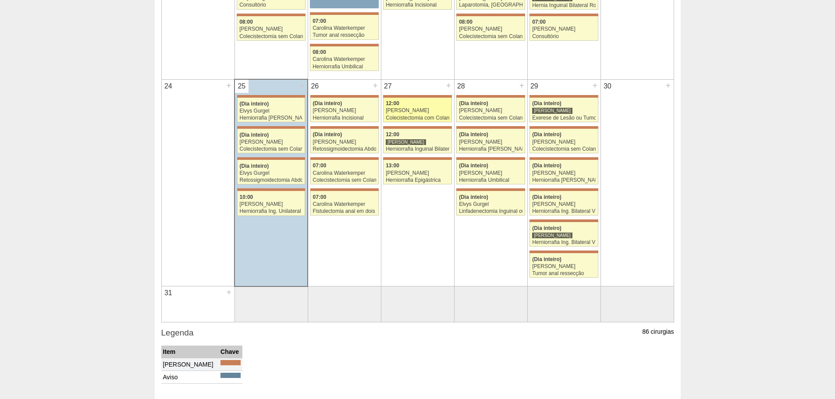 The width and height of the screenshot is (835, 399). I want to click on p: 86 cirurgias, so click(658, 332).